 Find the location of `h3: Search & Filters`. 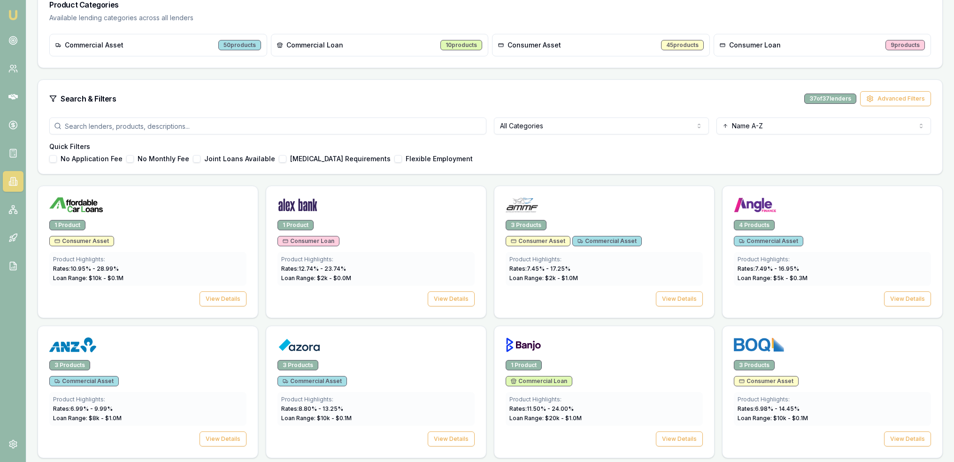

h3: Search & Filters is located at coordinates (88, 99).